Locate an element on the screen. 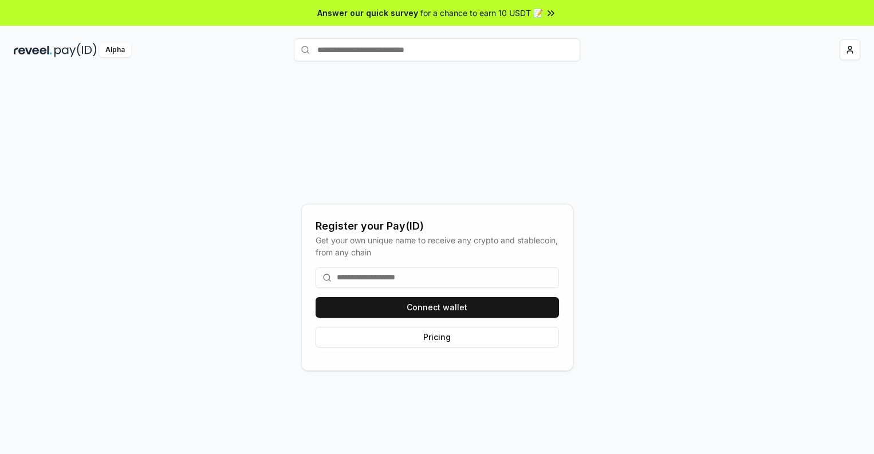  img: reveel_dark is located at coordinates (33, 50).